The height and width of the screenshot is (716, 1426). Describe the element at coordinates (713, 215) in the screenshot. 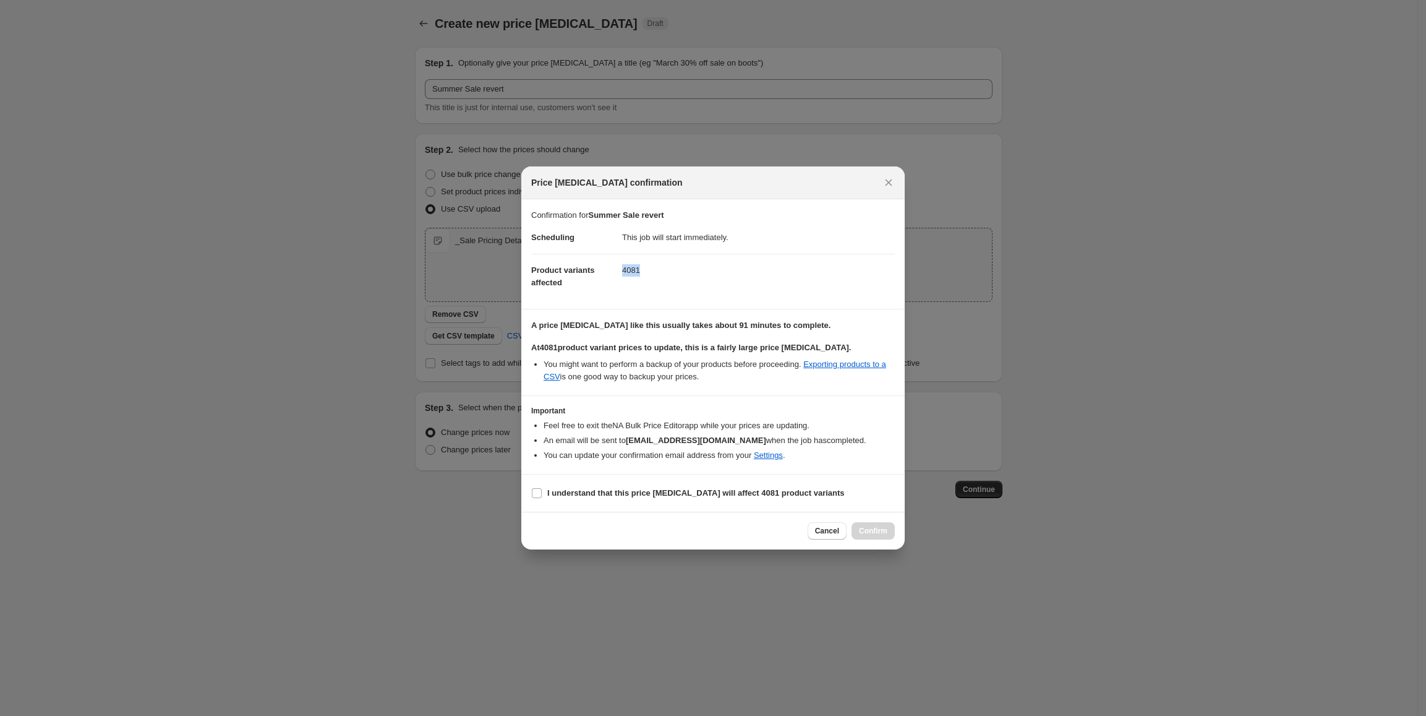

I see `p: Confirmation for` at that location.